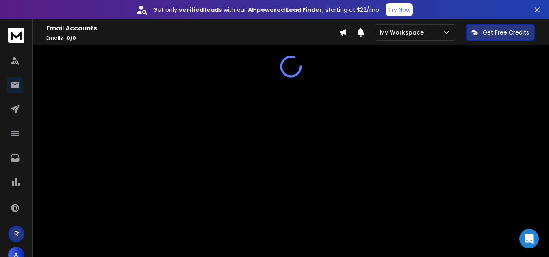 The height and width of the screenshot is (257, 549). Describe the element at coordinates (399, 10) in the screenshot. I see `button: Try Now` at that location.